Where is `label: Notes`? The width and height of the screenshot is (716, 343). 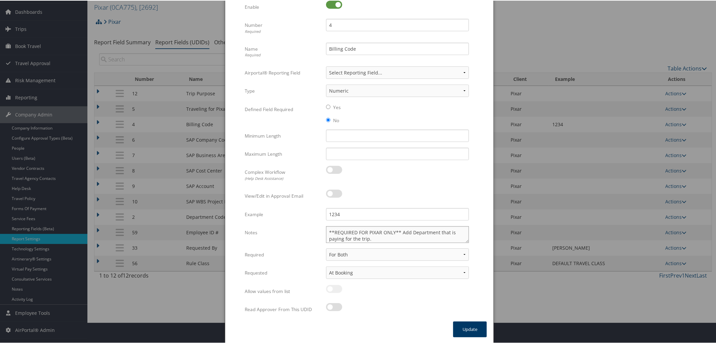
label: Notes is located at coordinates (283, 232).